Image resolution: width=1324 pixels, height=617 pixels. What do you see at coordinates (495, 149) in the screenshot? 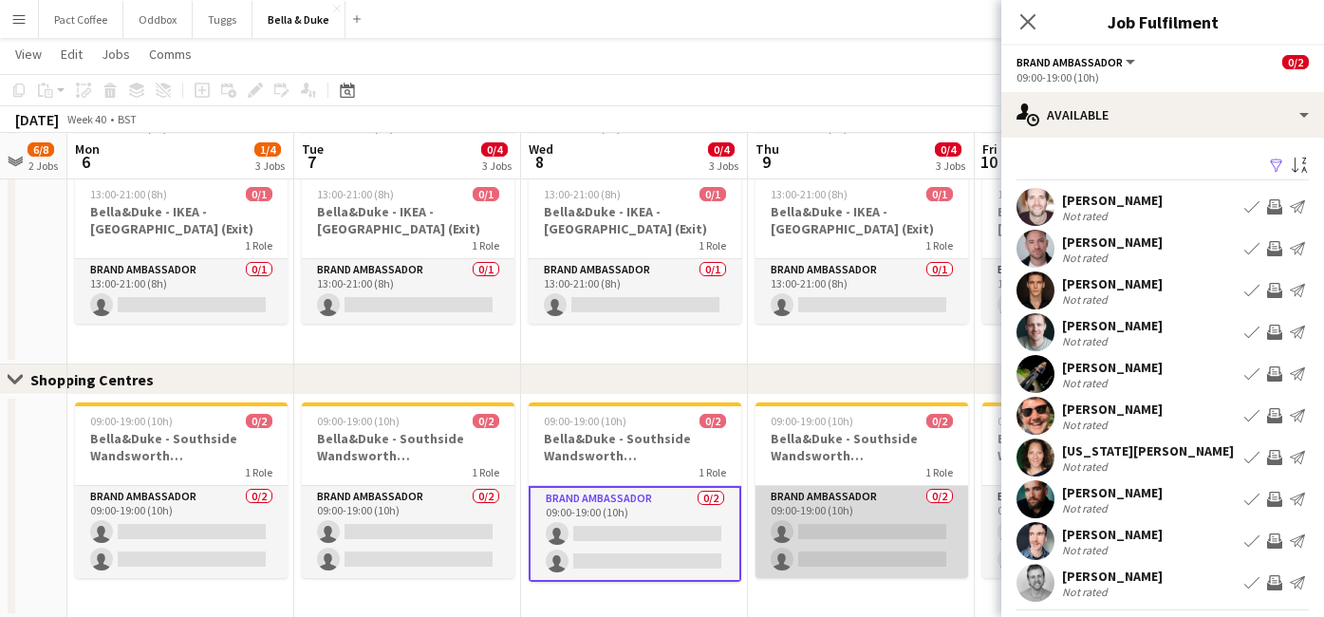
I see `span: 0/4` at bounding box center [495, 149].